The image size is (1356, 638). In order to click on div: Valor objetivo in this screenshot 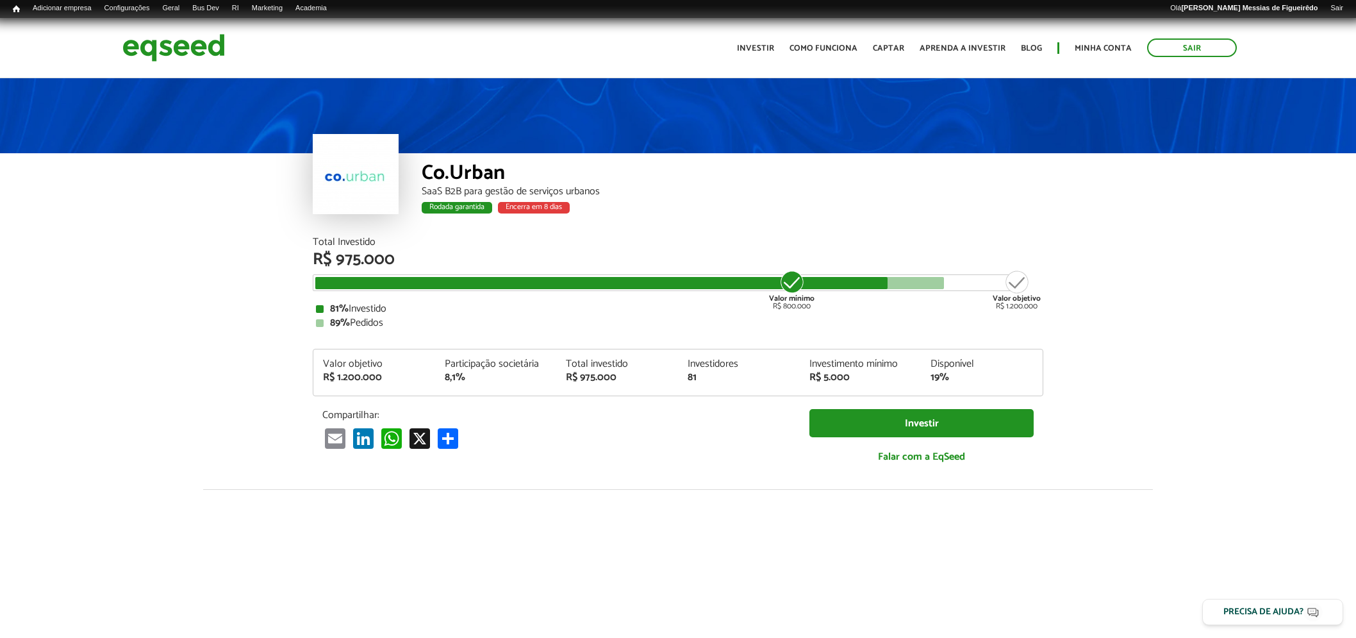, I will do `click(374, 364)`.